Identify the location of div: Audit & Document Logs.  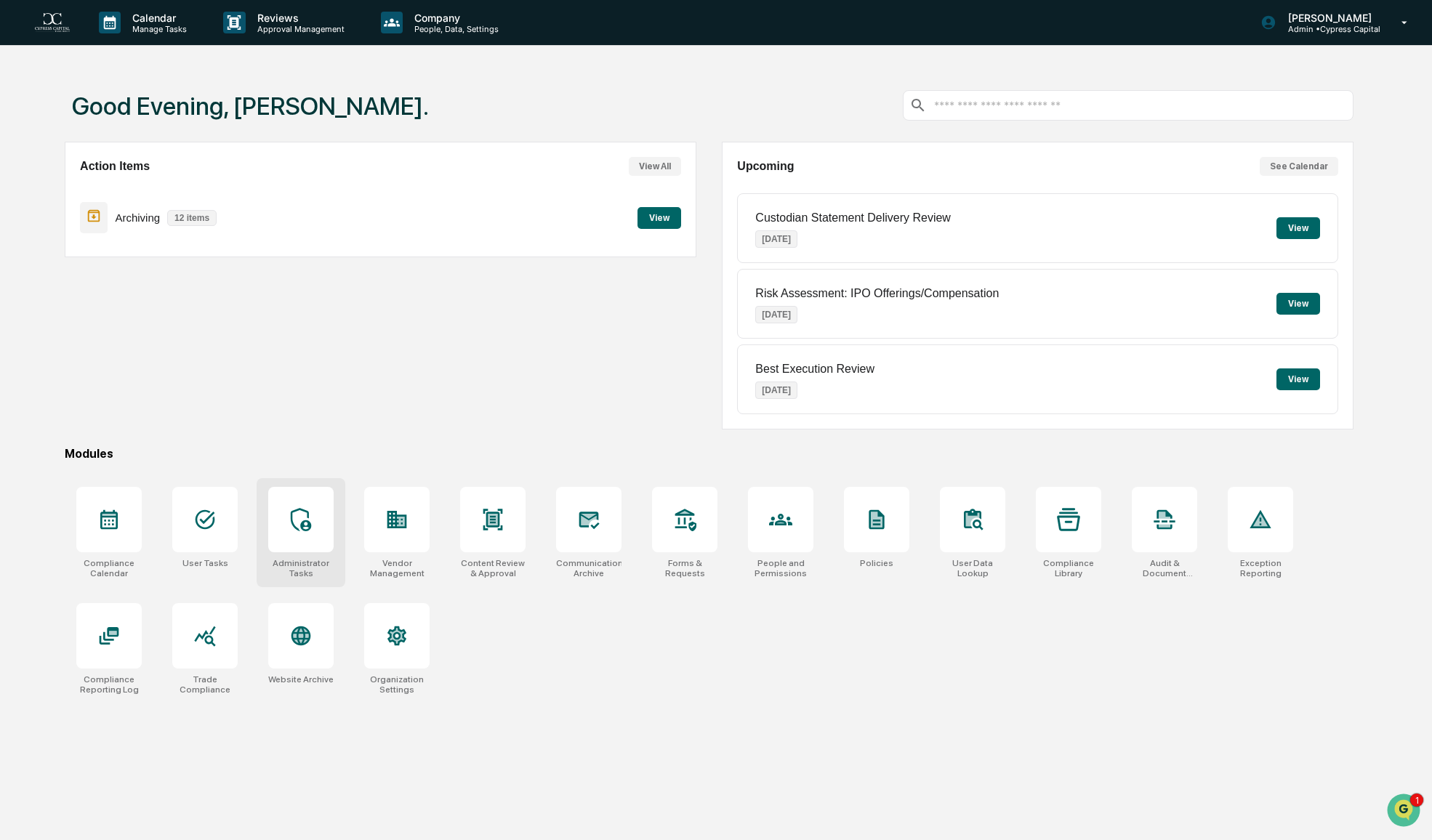
(1165, 568).